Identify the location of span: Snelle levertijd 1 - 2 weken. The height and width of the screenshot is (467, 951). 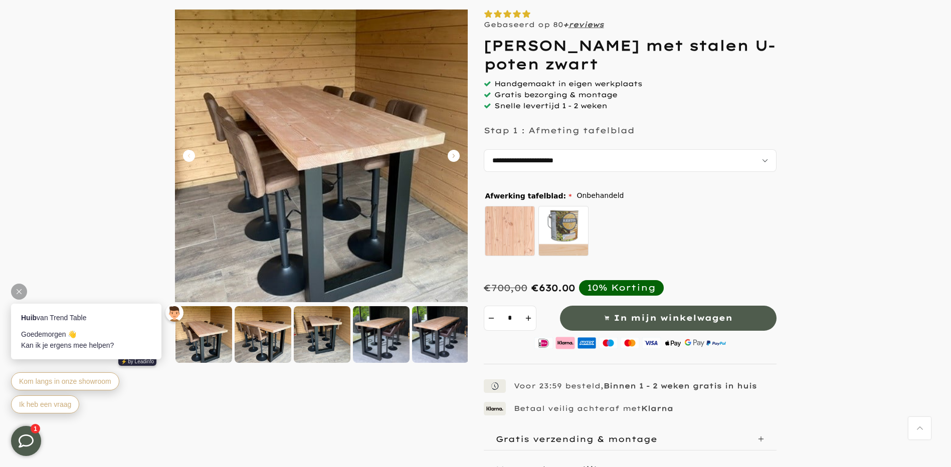
(550, 106).